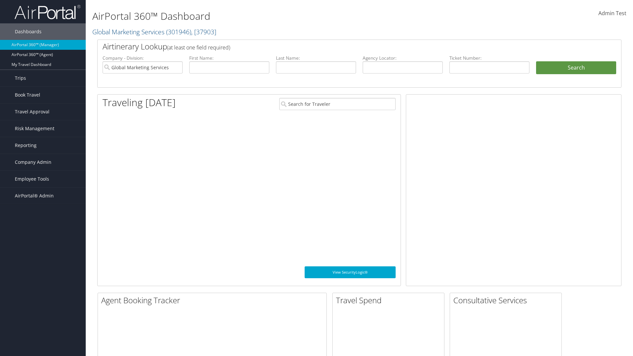 The width and height of the screenshot is (633, 356). Describe the element at coordinates (26, 145) in the screenshot. I see `span: Reporting` at that location.